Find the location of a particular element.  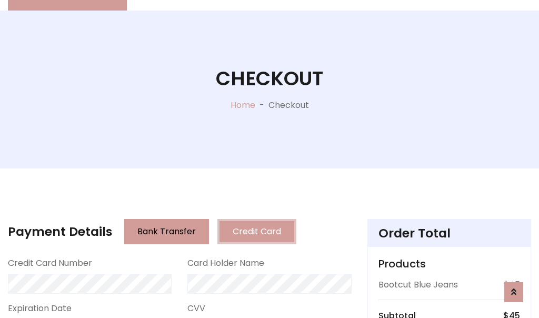

h5: Products is located at coordinates (449, 264).